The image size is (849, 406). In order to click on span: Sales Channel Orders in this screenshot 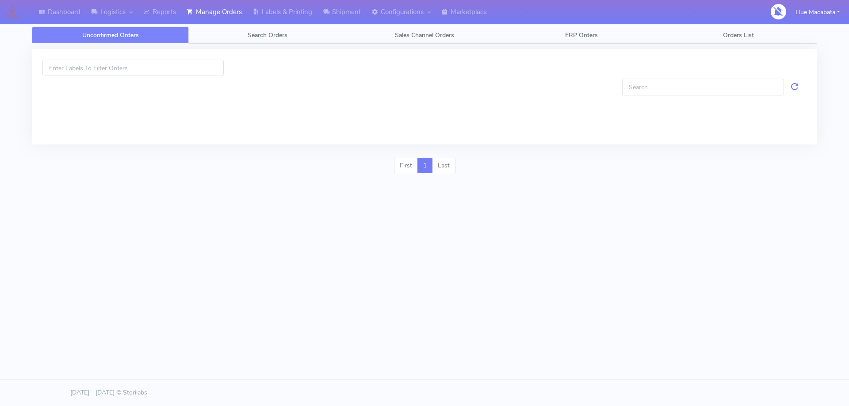, I will do `click(424, 35)`.